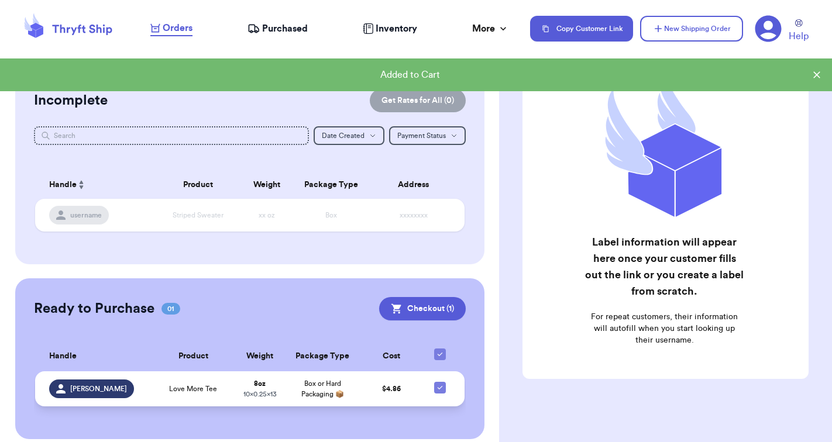 This screenshot has width=832, height=442. I want to click on button: Date Created, so click(349, 136).